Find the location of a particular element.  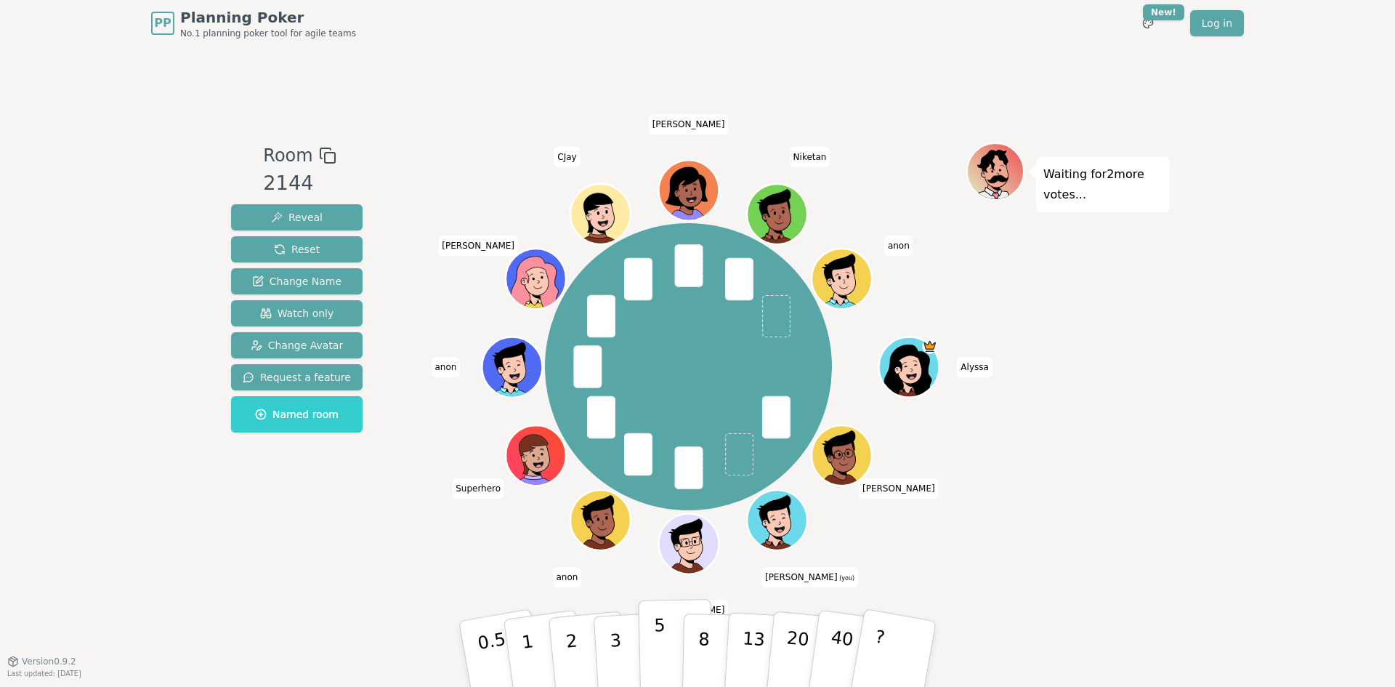

div: New! is located at coordinates (1163, 12).